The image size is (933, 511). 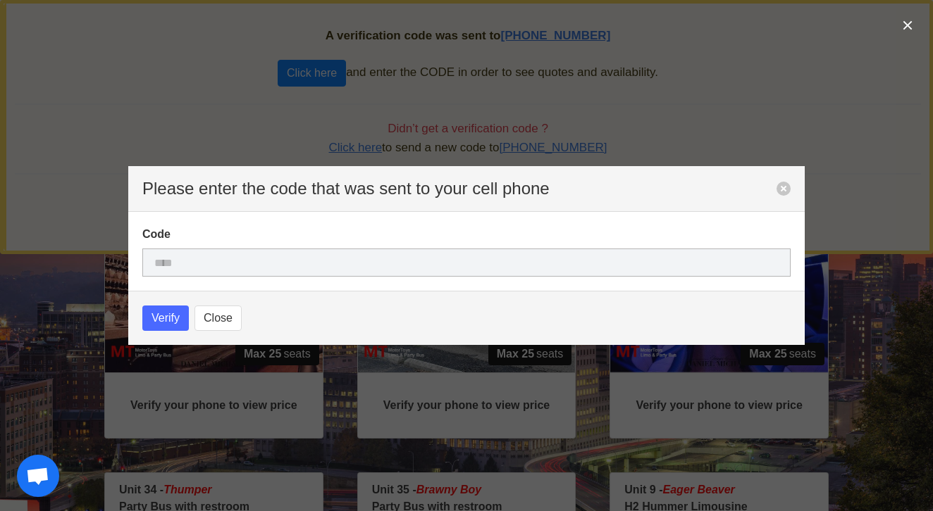 What do you see at coordinates (218, 318) in the screenshot?
I see `button: Close` at bounding box center [218, 318].